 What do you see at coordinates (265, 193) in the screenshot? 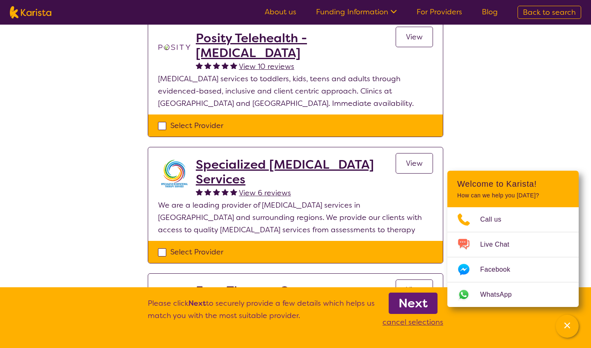
I see `span: View 6 reviews` at bounding box center [265, 193].